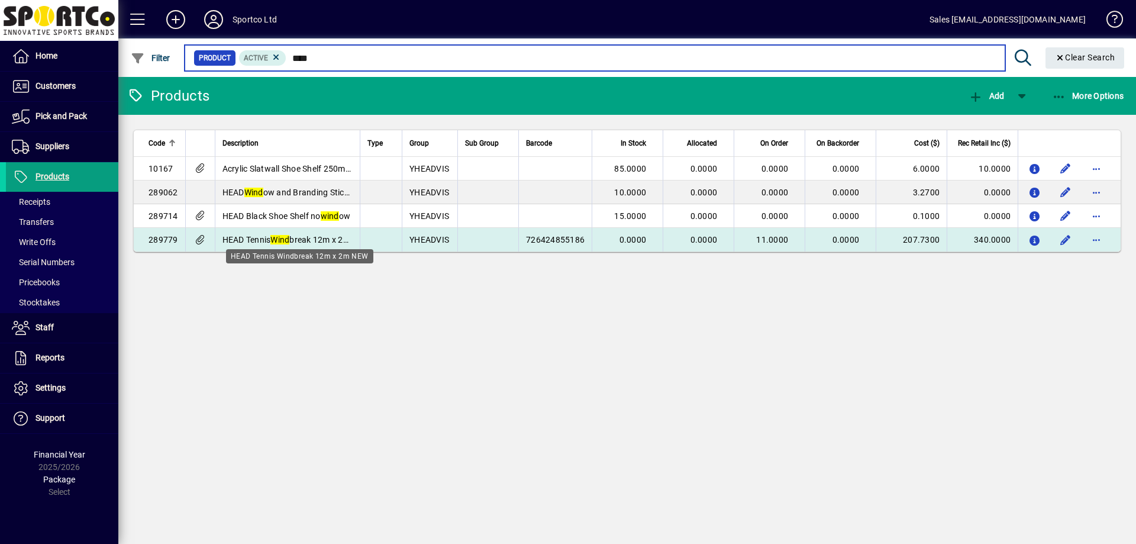 This screenshot has height=544, width=1136. What do you see at coordinates (62, 242) in the screenshot?
I see `a: Write Offs` at bounding box center [62, 242].